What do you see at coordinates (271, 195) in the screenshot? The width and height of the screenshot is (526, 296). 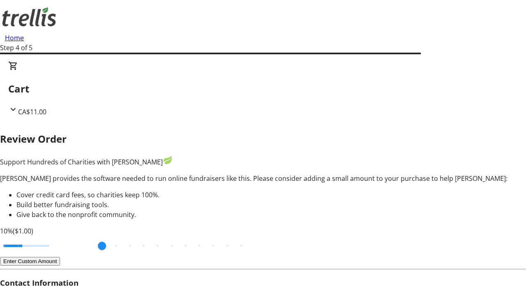 I see `li: Cover credit card fees, so charities keep 100%.` at bounding box center [271, 195].